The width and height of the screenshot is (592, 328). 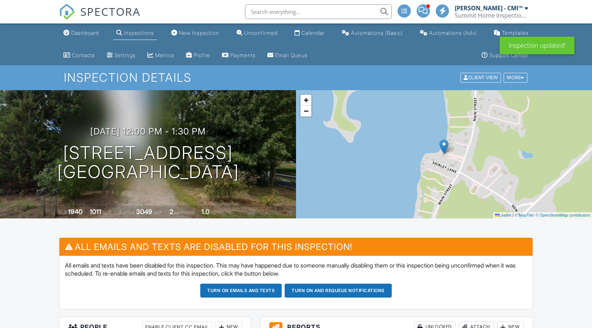 What do you see at coordinates (67, 12) in the screenshot?
I see `img: The Best Home Inspection Software - Spectora` at bounding box center [67, 12].